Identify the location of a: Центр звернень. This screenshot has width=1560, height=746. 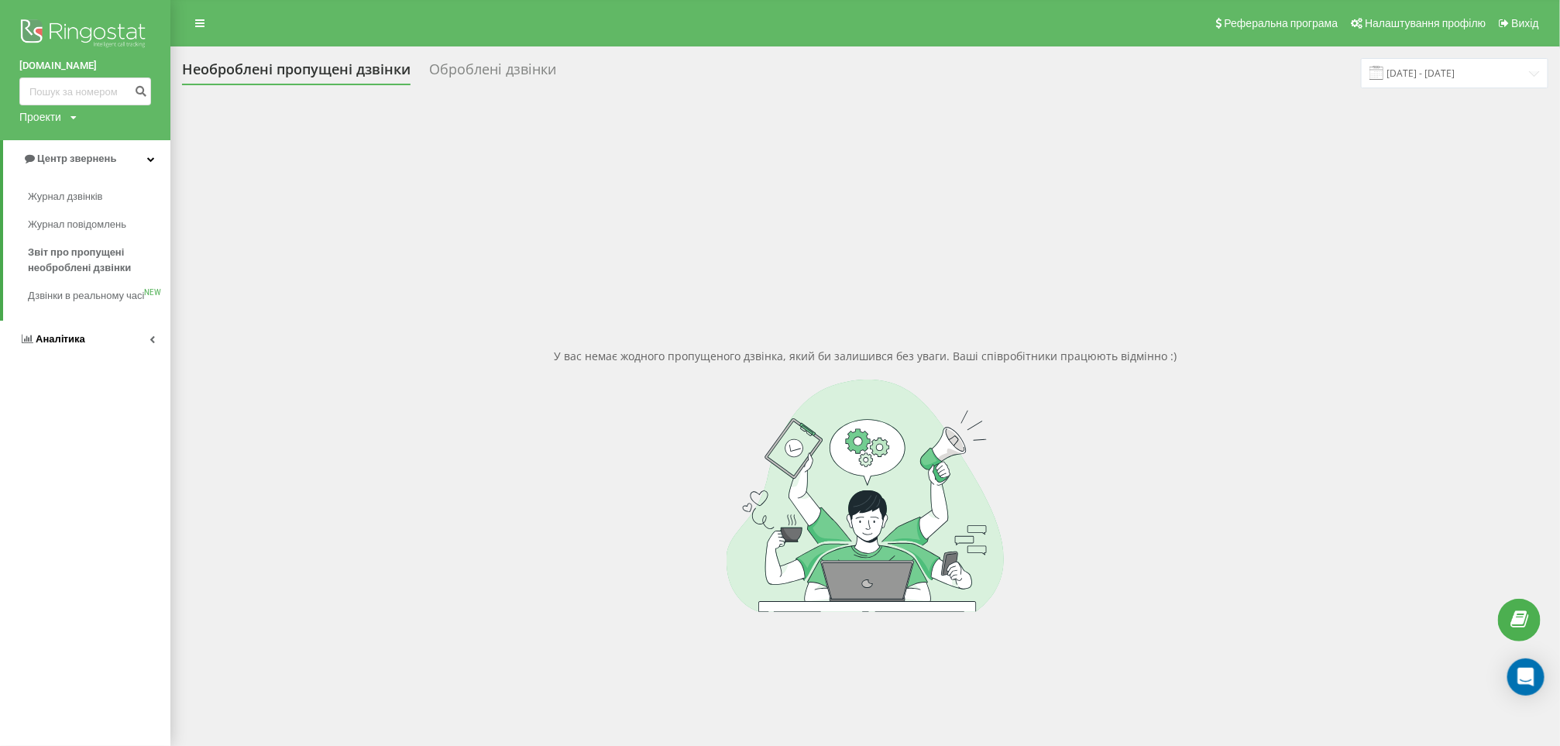
(87, 159).